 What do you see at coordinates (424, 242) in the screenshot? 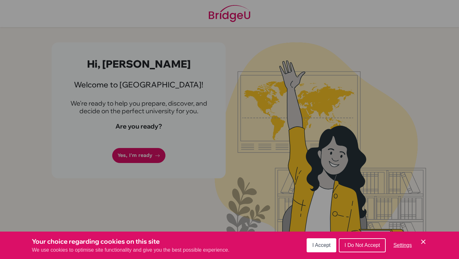
I see `button: Save and close` at bounding box center [424, 242].